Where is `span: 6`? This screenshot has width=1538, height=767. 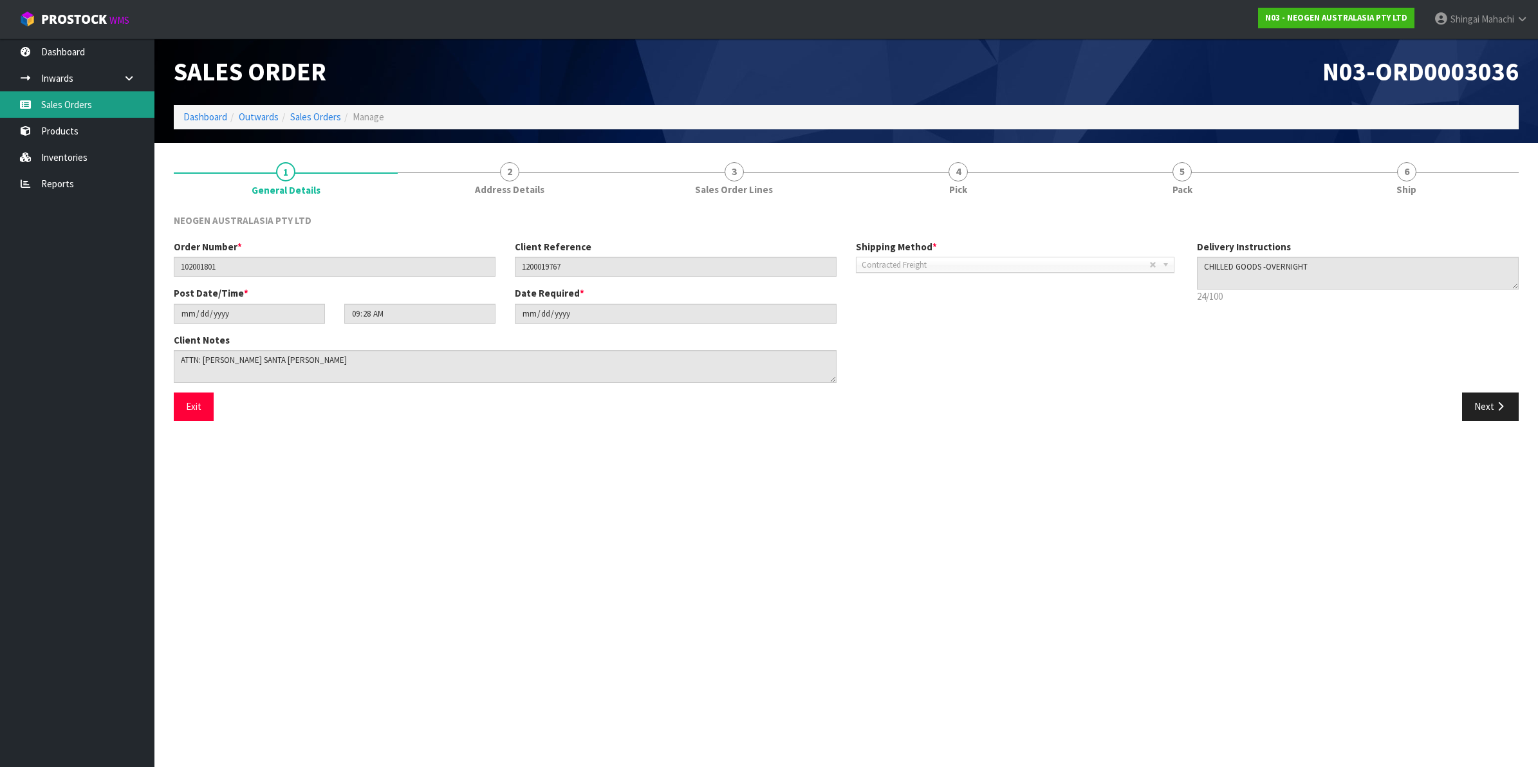 span: 6 is located at coordinates (1407, 172).